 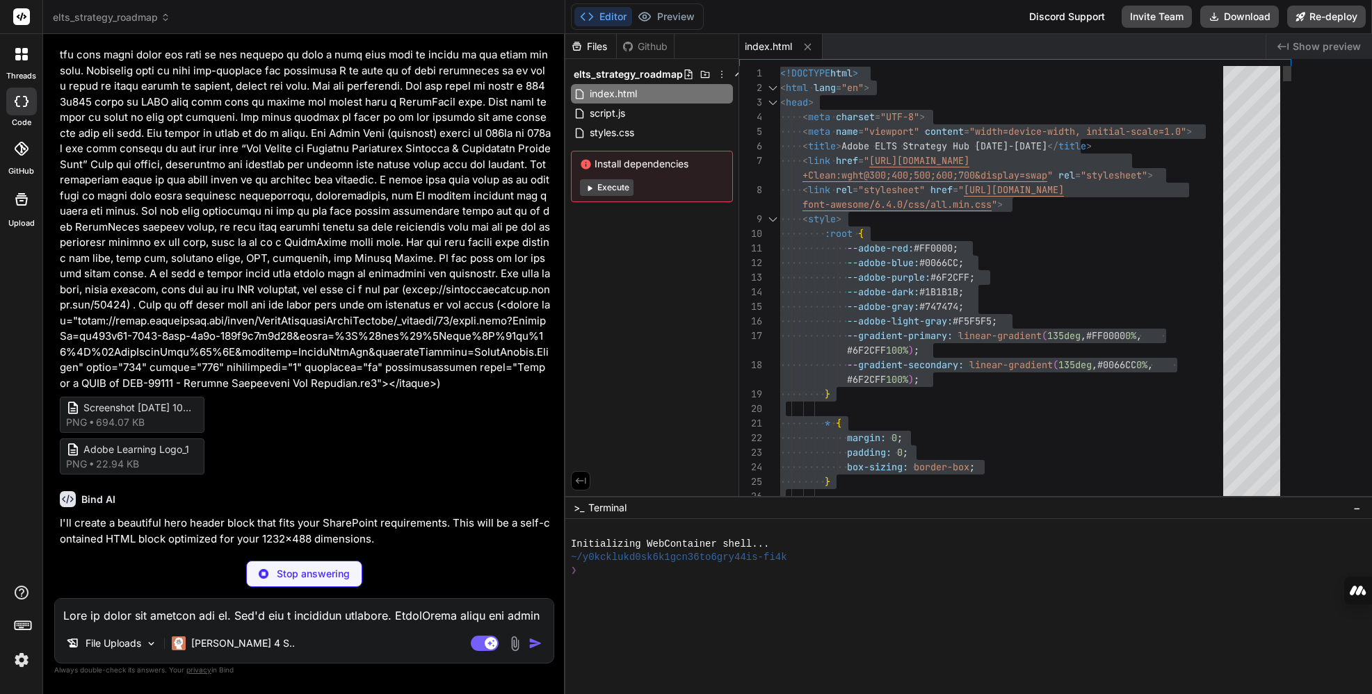 What do you see at coordinates (841, 73) in the screenshot?
I see `span: html` at bounding box center [841, 73].